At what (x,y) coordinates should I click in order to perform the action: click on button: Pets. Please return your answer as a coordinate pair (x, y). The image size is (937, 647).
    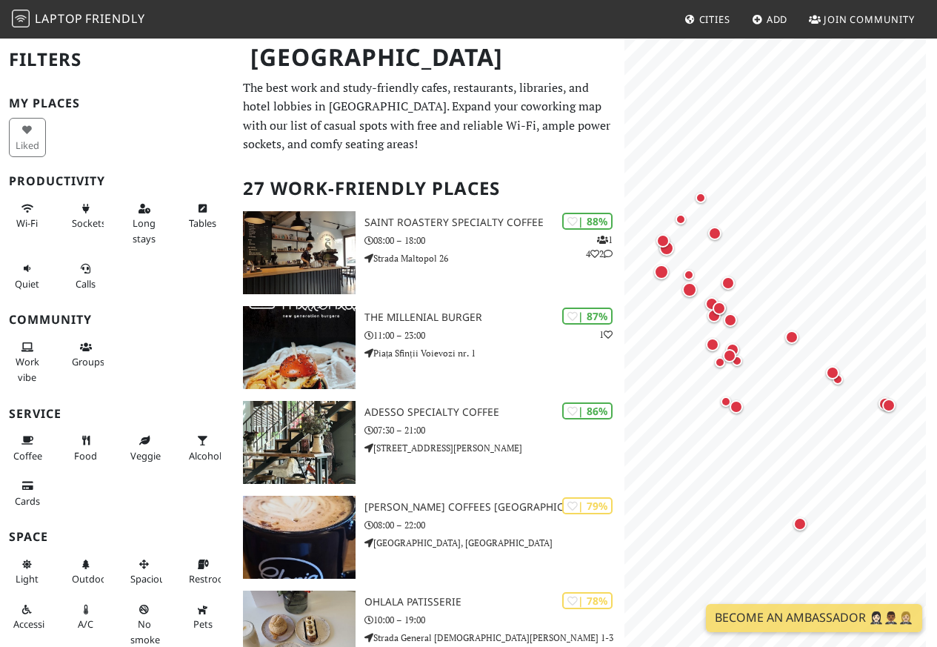
    Looking at the image, I should click on (203, 616).